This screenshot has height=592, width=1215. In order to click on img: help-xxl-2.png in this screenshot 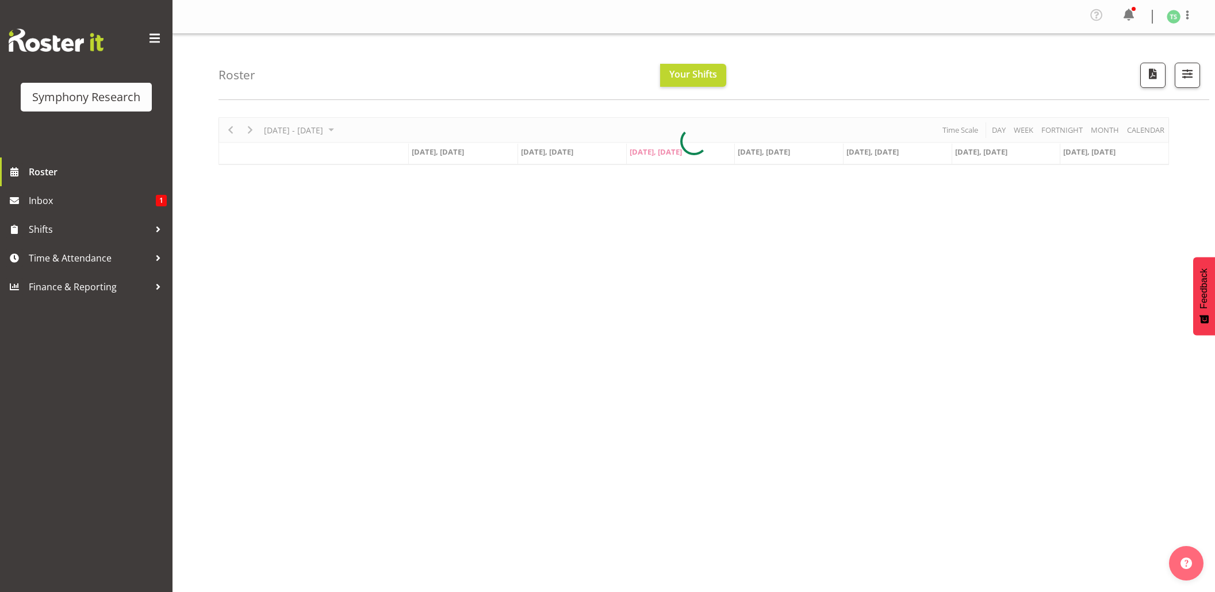, I will do `click(1186, 563)`.